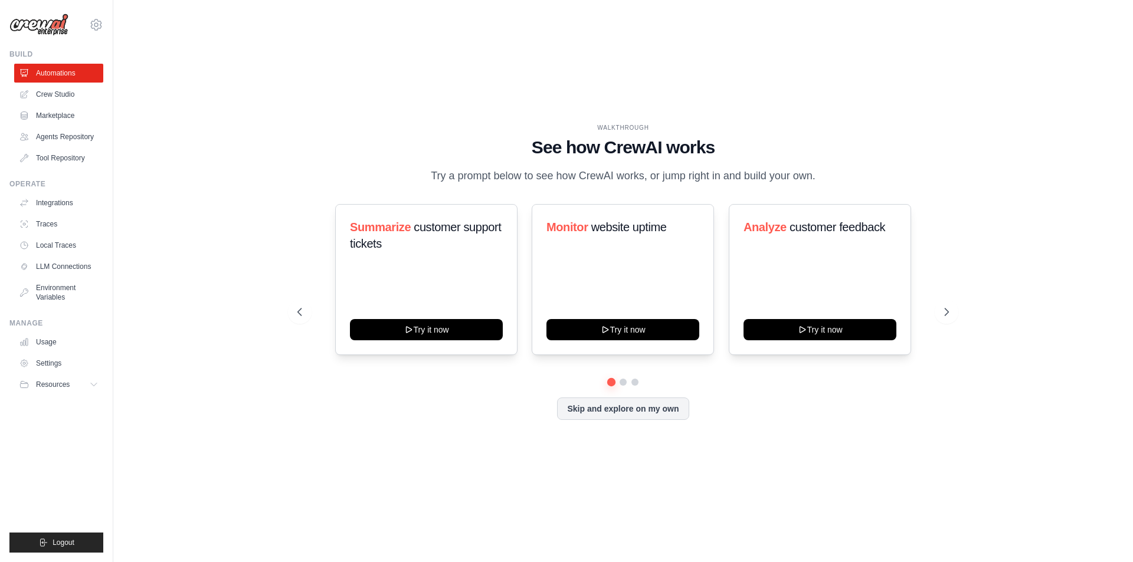 The width and height of the screenshot is (1133, 562). Describe the element at coordinates (58, 116) in the screenshot. I see `a: Marketplace` at that location.